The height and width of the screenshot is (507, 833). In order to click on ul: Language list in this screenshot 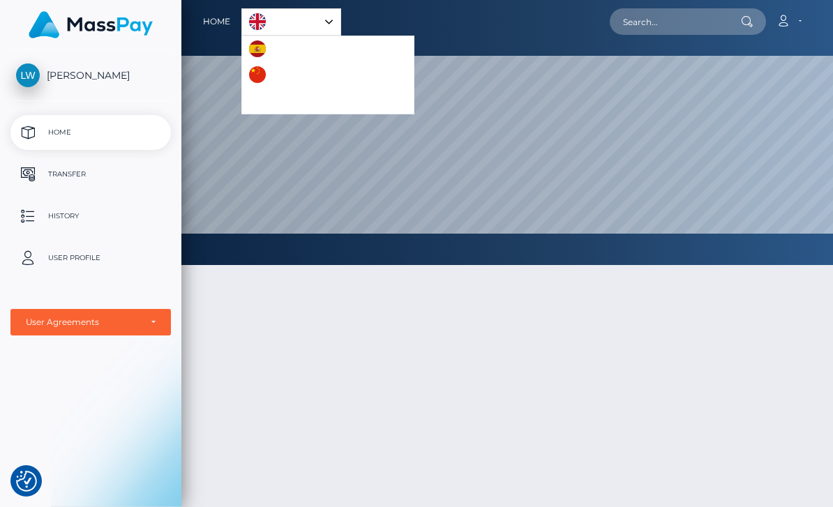, I will do `click(328, 75)`.